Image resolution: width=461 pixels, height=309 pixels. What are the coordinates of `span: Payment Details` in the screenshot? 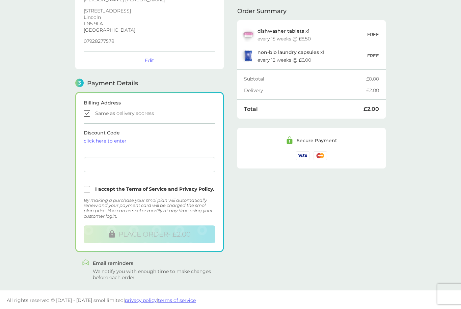 It's located at (112, 83).